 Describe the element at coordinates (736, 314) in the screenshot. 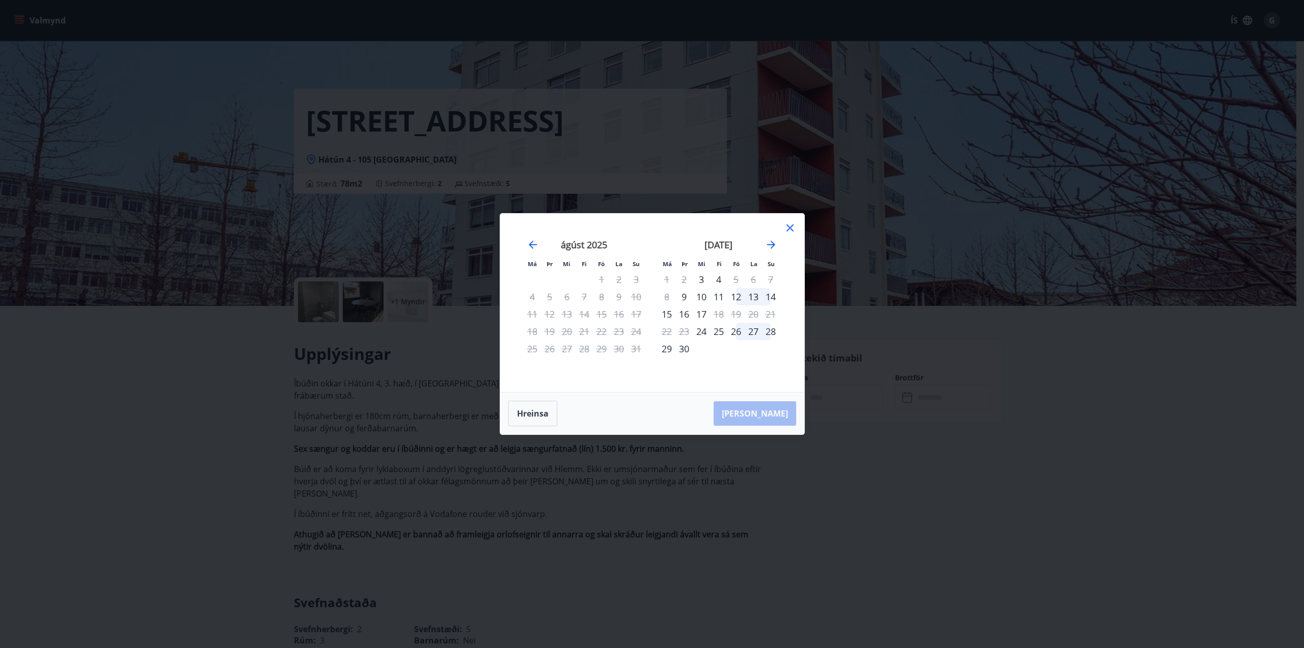

I see `td: Not available. föstudagur, 19. september 2025` at that location.